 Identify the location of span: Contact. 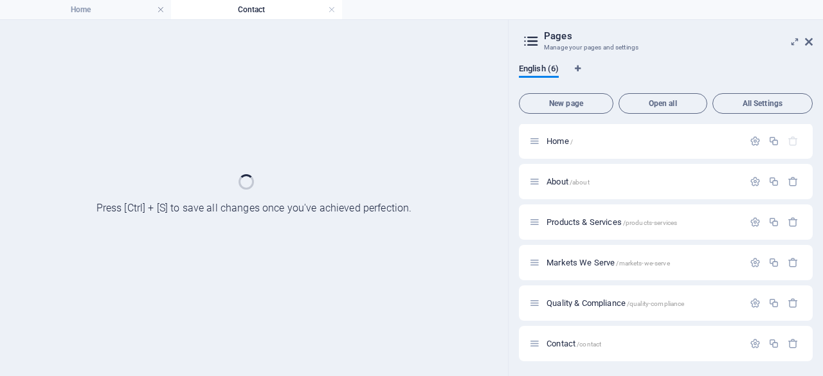
(573, 343).